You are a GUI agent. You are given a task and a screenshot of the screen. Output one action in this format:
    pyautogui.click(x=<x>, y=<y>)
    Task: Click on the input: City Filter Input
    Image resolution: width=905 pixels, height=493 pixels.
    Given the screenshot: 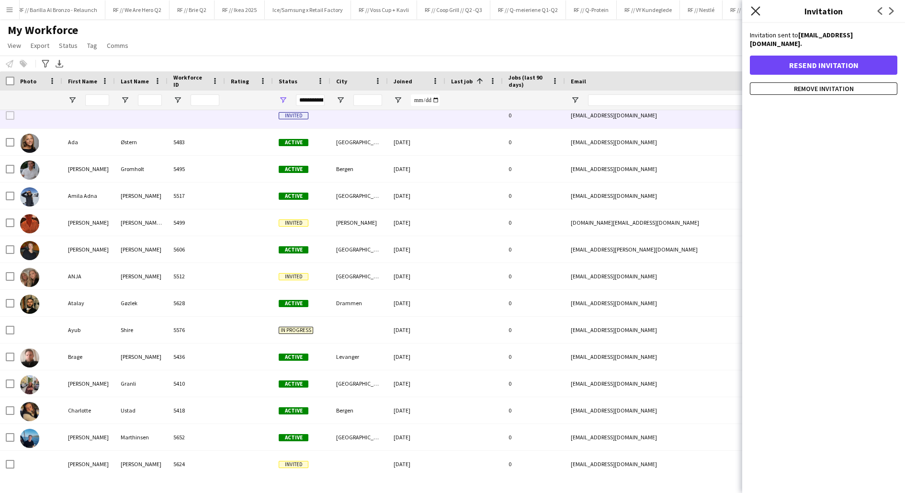 What is the action you would take?
    pyautogui.click(x=368, y=100)
    